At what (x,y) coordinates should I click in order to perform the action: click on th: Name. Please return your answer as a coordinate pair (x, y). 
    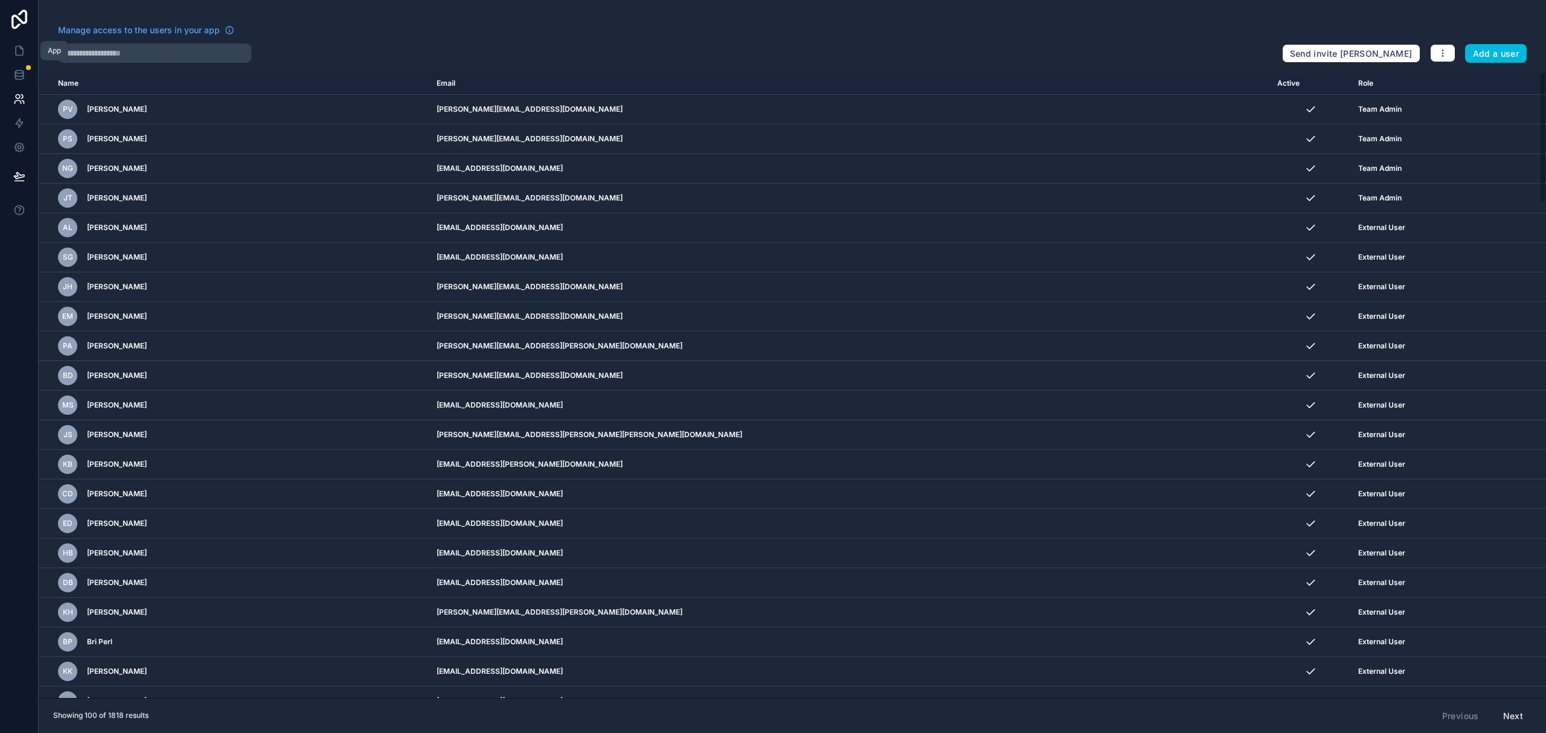
    Looking at the image, I should click on (234, 83).